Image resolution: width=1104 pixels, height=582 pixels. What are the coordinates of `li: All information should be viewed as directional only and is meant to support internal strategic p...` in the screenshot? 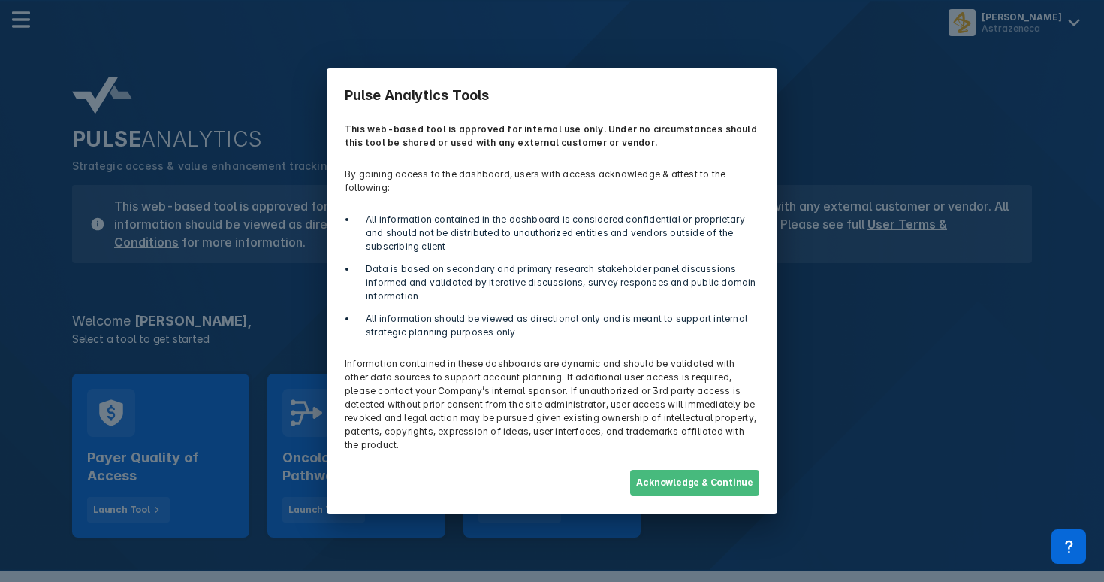 It's located at (558, 325).